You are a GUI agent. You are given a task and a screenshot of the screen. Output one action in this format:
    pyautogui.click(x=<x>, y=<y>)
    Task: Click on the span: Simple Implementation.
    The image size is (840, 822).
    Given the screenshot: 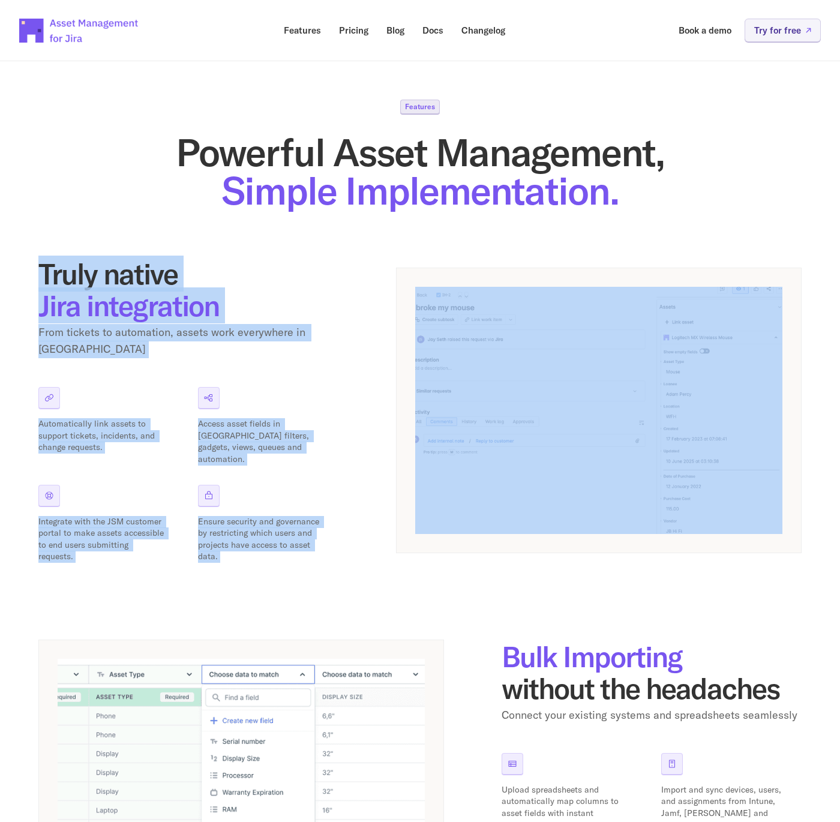 What is the action you would take?
    pyautogui.click(x=420, y=190)
    